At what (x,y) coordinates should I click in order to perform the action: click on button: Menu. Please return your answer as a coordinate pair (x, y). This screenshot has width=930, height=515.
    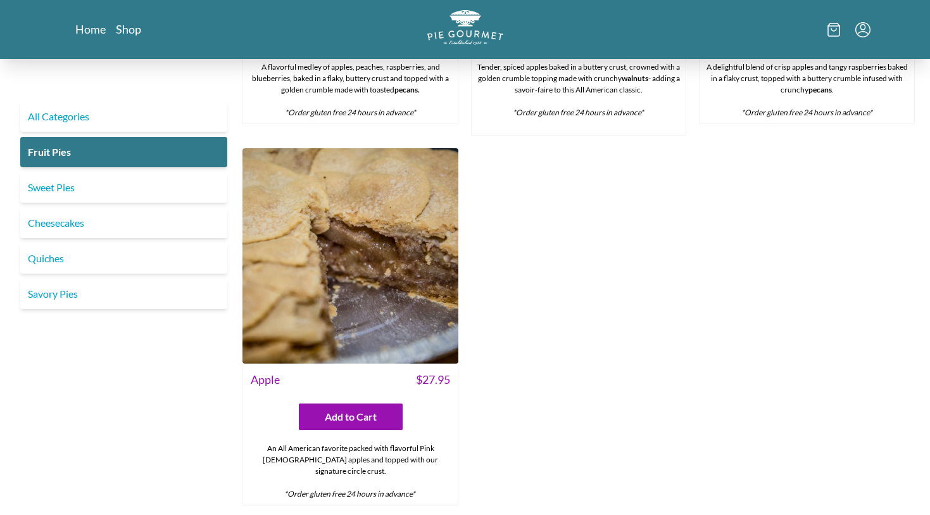
    Looking at the image, I should click on (863, 30).